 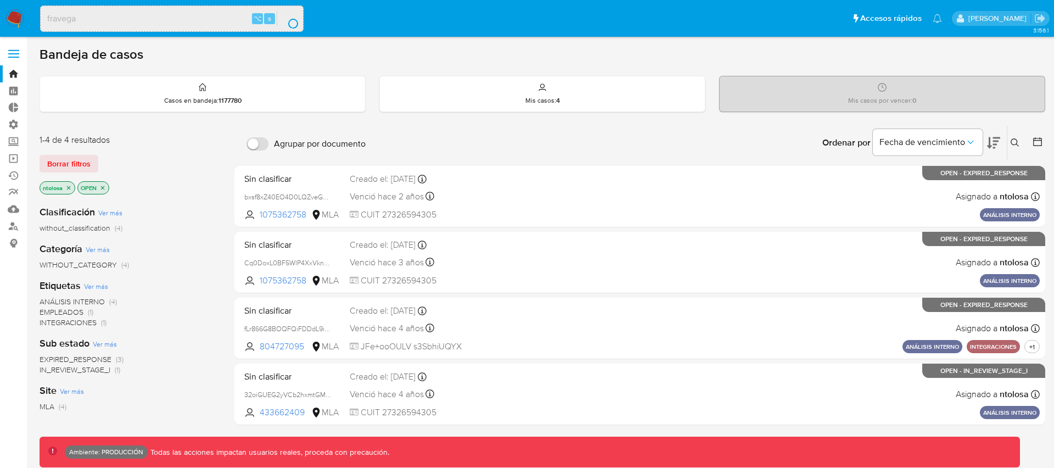 I want to click on p: Todas las acciones impactan usuarios reales, proceda con precaución., so click(x=268, y=452).